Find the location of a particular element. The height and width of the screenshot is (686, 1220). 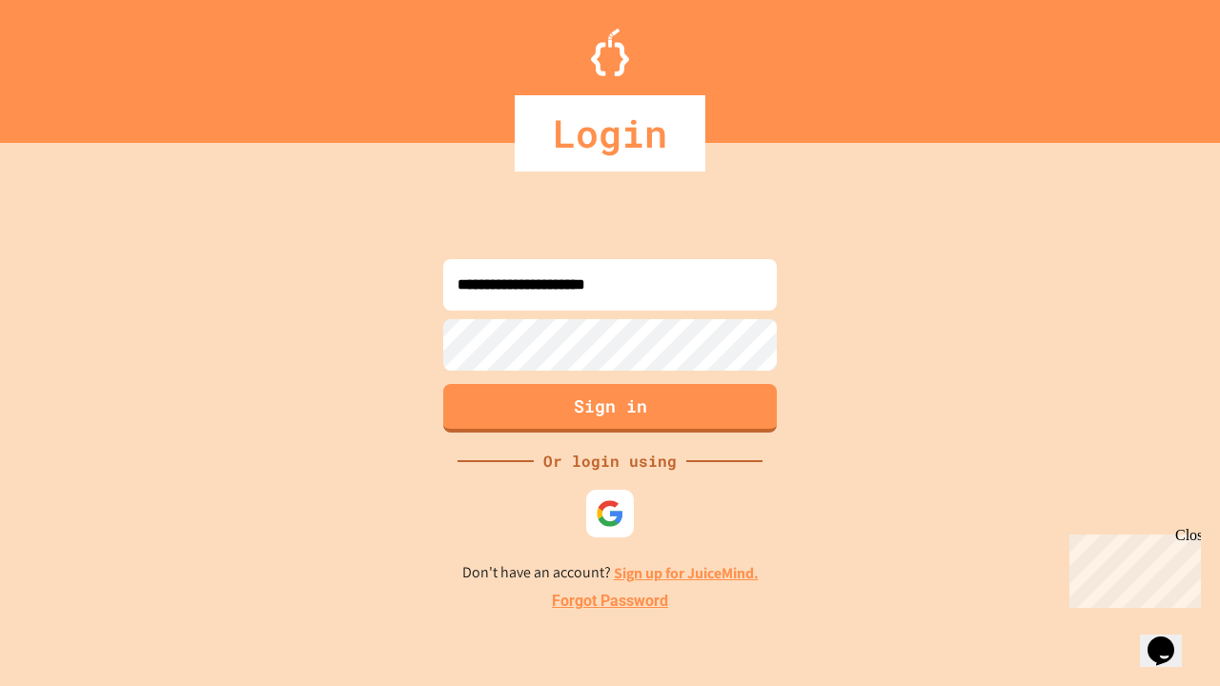

div: Chat with us now!Close is located at coordinates (70, 64).